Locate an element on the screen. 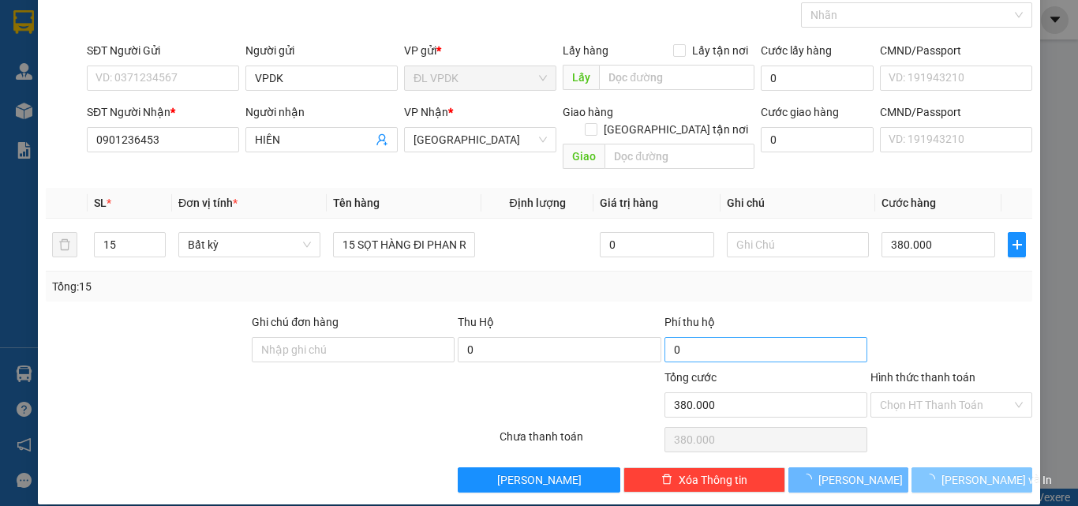 The height and width of the screenshot is (506, 1078). span: Tên hàng is located at coordinates (356, 203).